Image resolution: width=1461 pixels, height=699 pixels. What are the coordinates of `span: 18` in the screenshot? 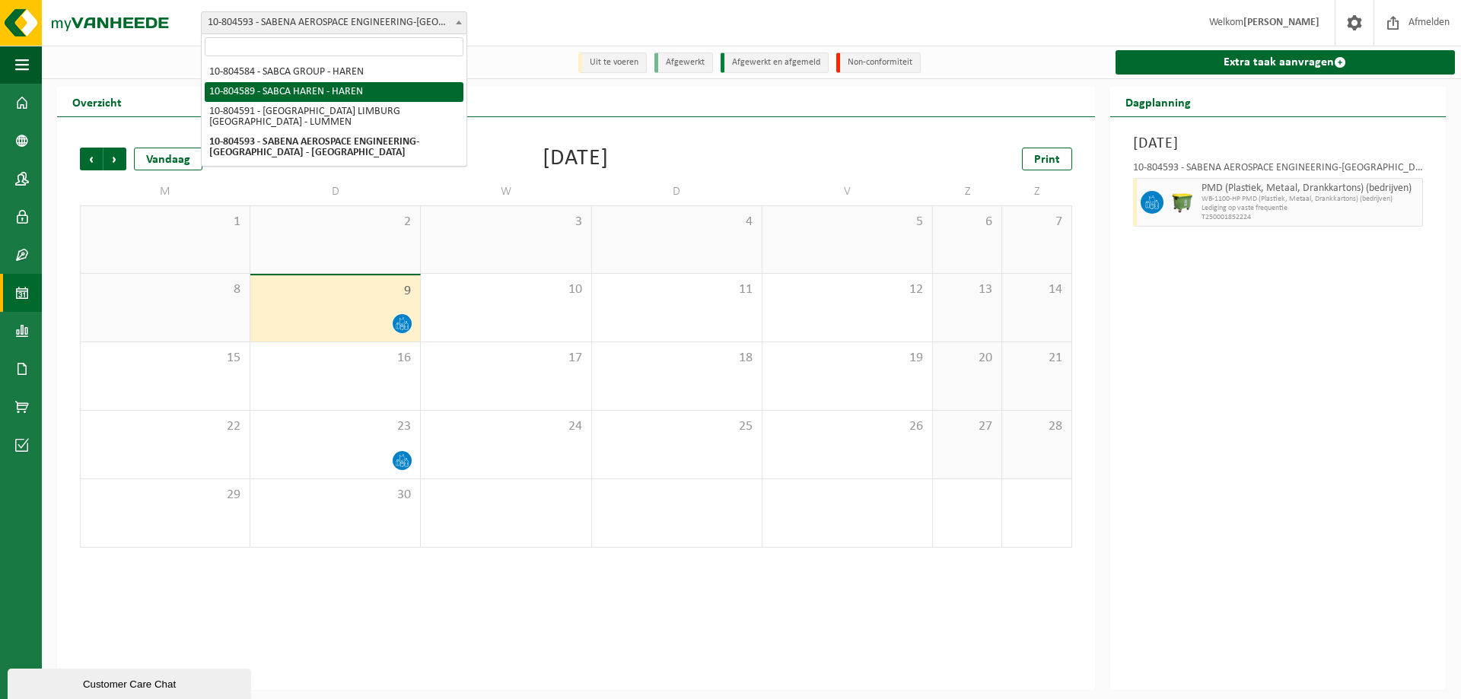 It's located at (676, 358).